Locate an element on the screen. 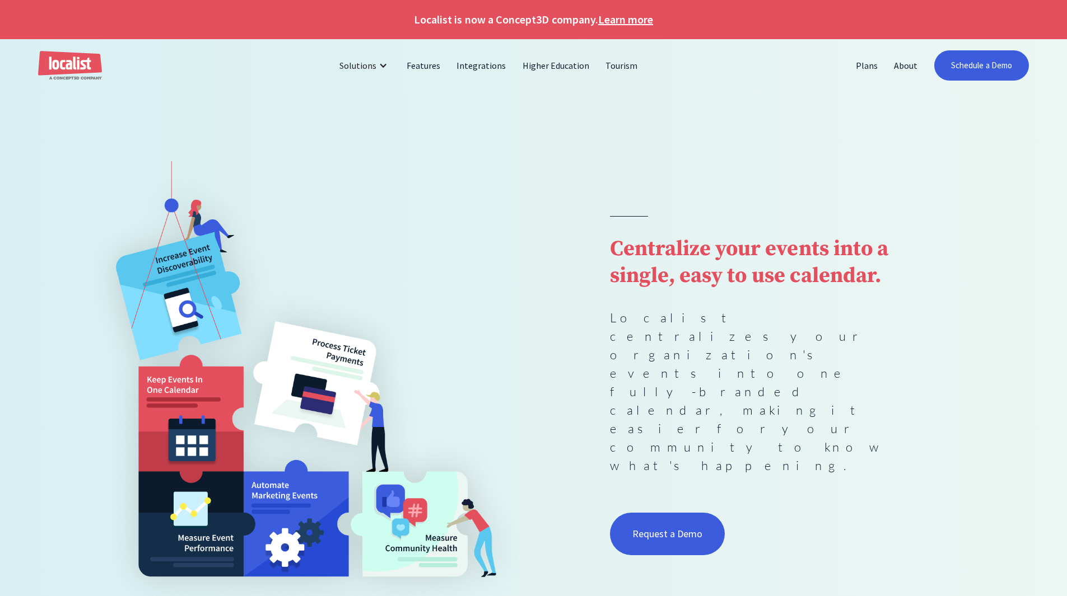  a: home is located at coordinates (70, 66).